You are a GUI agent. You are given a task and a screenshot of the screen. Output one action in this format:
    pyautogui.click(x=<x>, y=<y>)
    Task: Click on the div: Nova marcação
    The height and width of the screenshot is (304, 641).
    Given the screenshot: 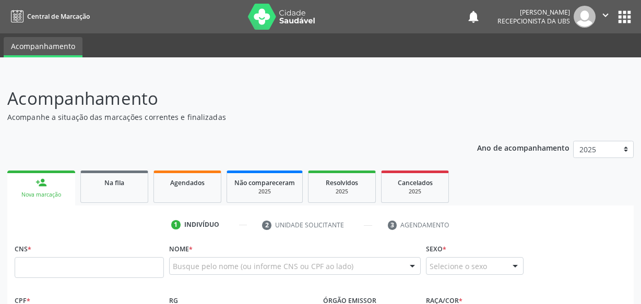 What is the action you would take?
    pyautogui.click(x=41, y=195)
    